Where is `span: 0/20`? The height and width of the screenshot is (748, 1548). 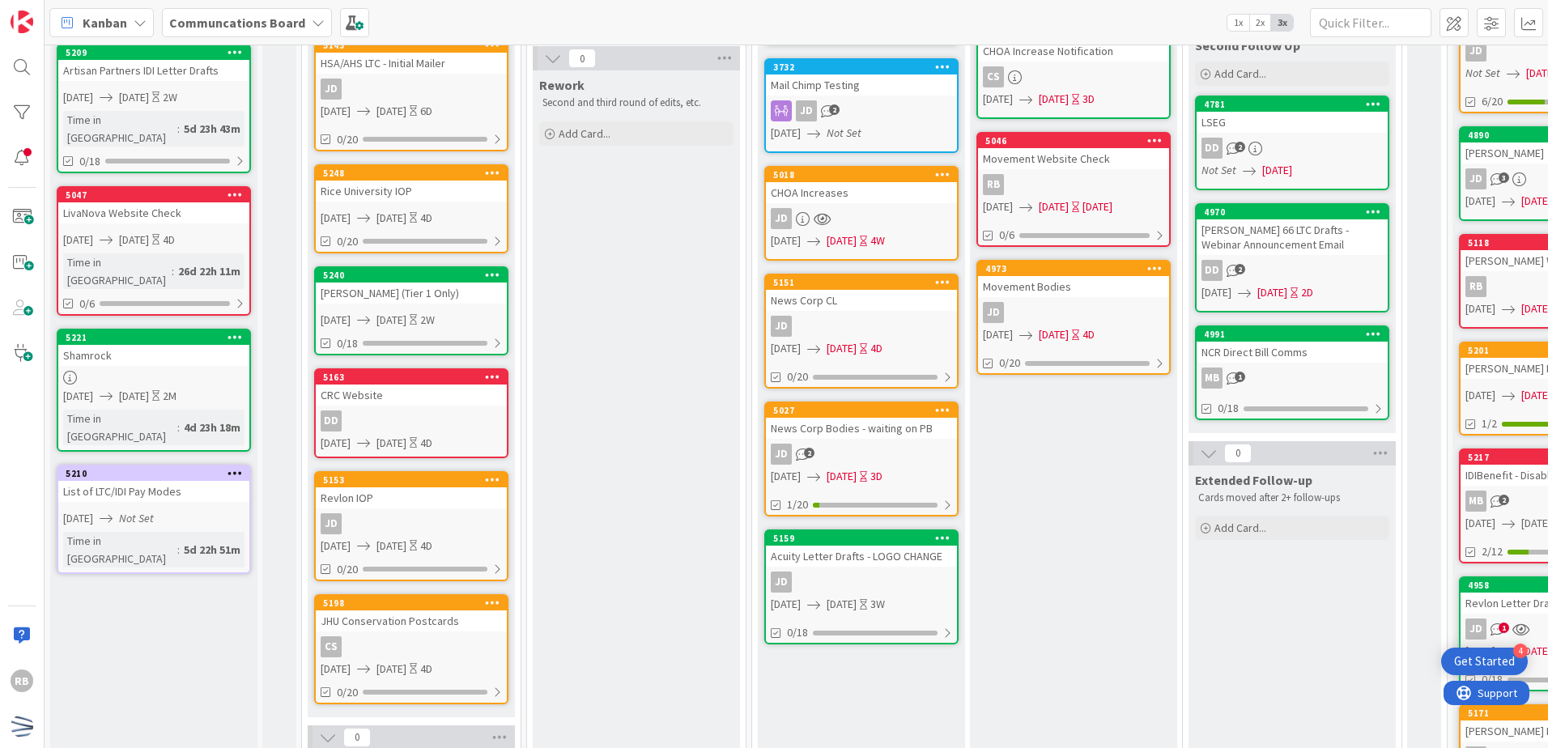
span: 0/20 is located at coordinates (1010, 363).